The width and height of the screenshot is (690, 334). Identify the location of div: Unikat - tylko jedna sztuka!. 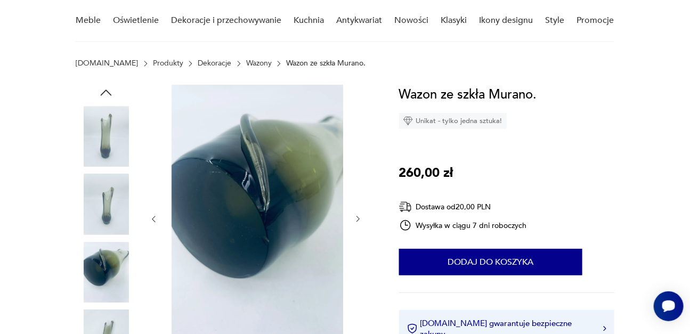
(453, 121).